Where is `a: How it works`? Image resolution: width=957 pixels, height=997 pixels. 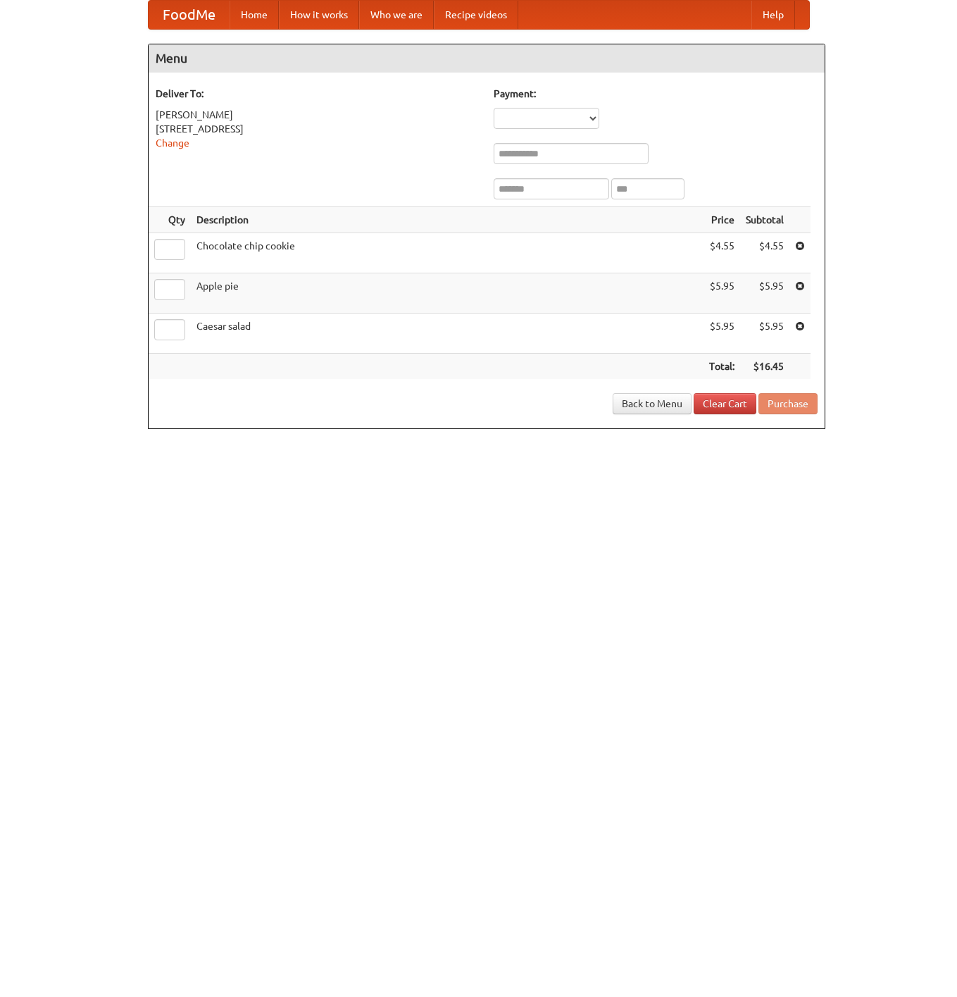 a: How it works is located at coordinates (319, 15).